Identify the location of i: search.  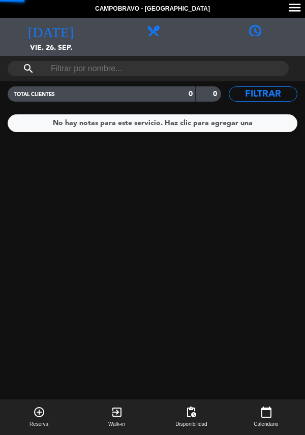
(28, 69).